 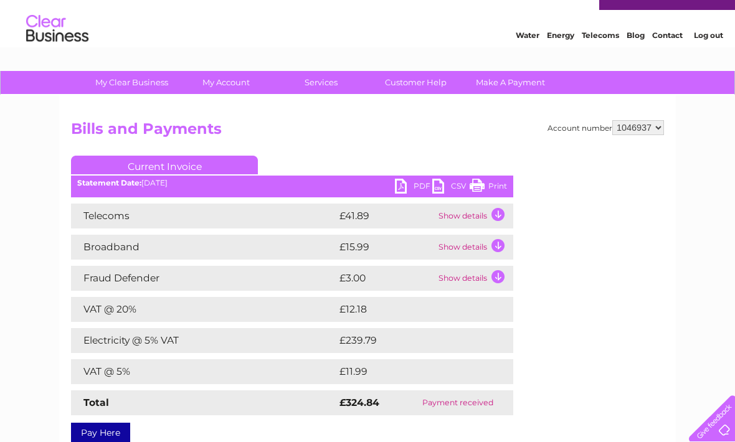 I want to click on td: £239.79, so click(x=414, y=341).